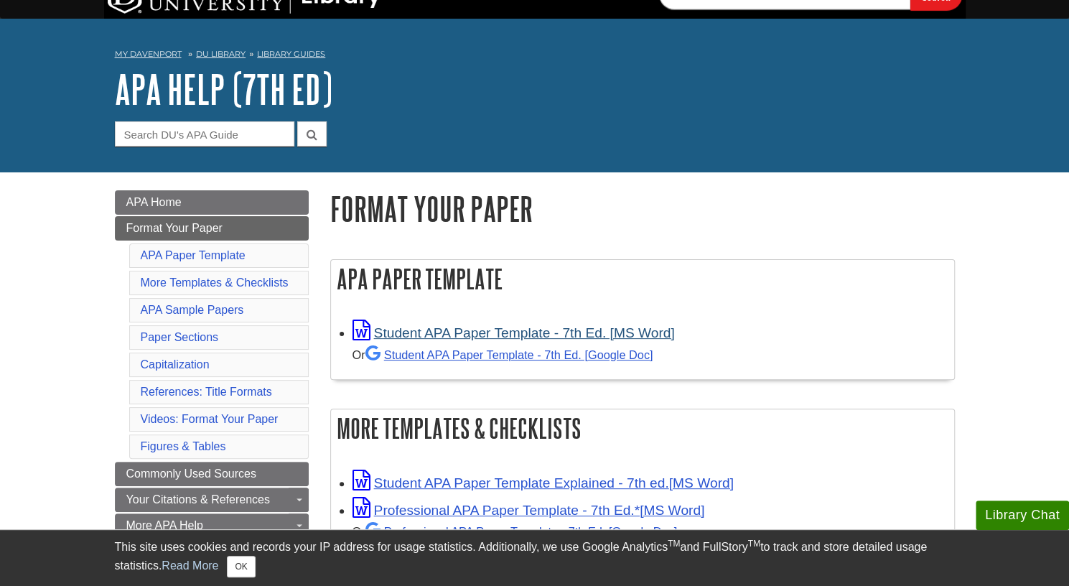 The width and height of the screenshot is (1069, 586). I want to click on a: APA Home, so click(212, 202).